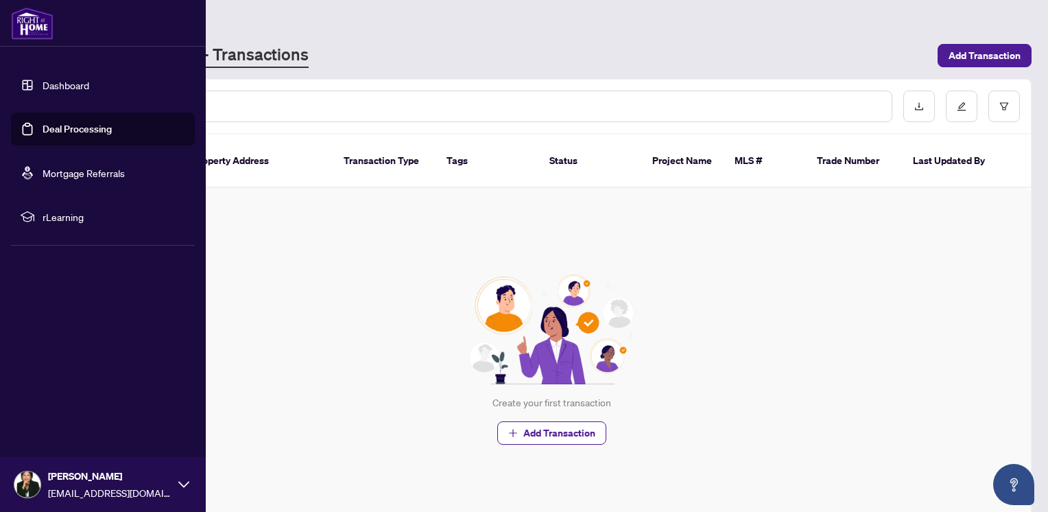  What do you see at coordinates (1004, 106) in the screenshot?
I see `span: filter` at bounding box center [1004, 106].